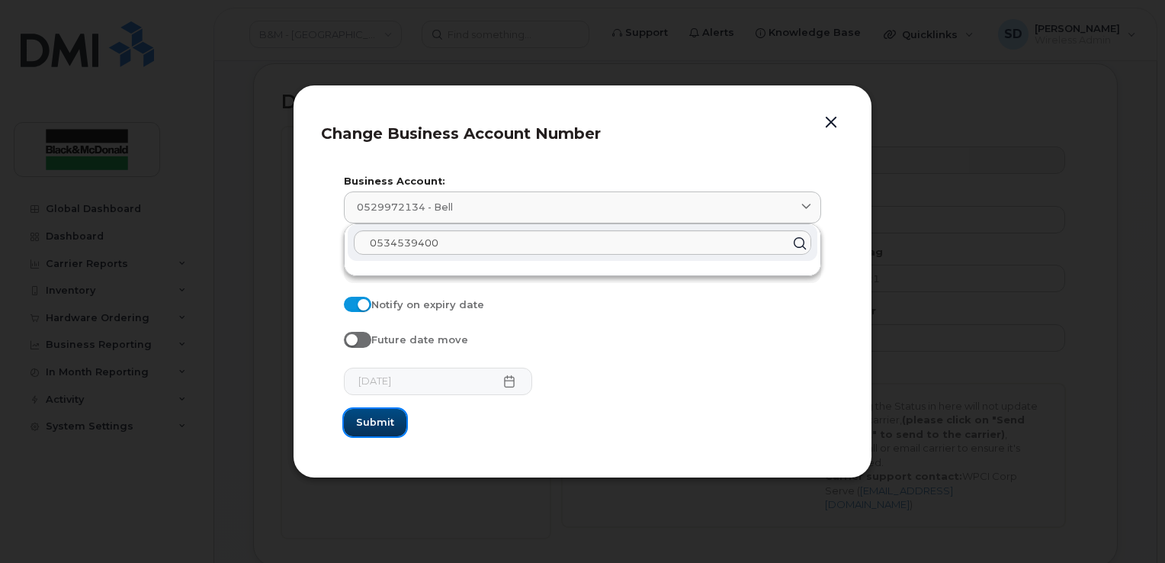 This screenshot has width=1165, height=563. What do you see at coordinates (350, 303) in the screenshot?
I see `input: Notify on expiry date` at bounding box center [350, 303].